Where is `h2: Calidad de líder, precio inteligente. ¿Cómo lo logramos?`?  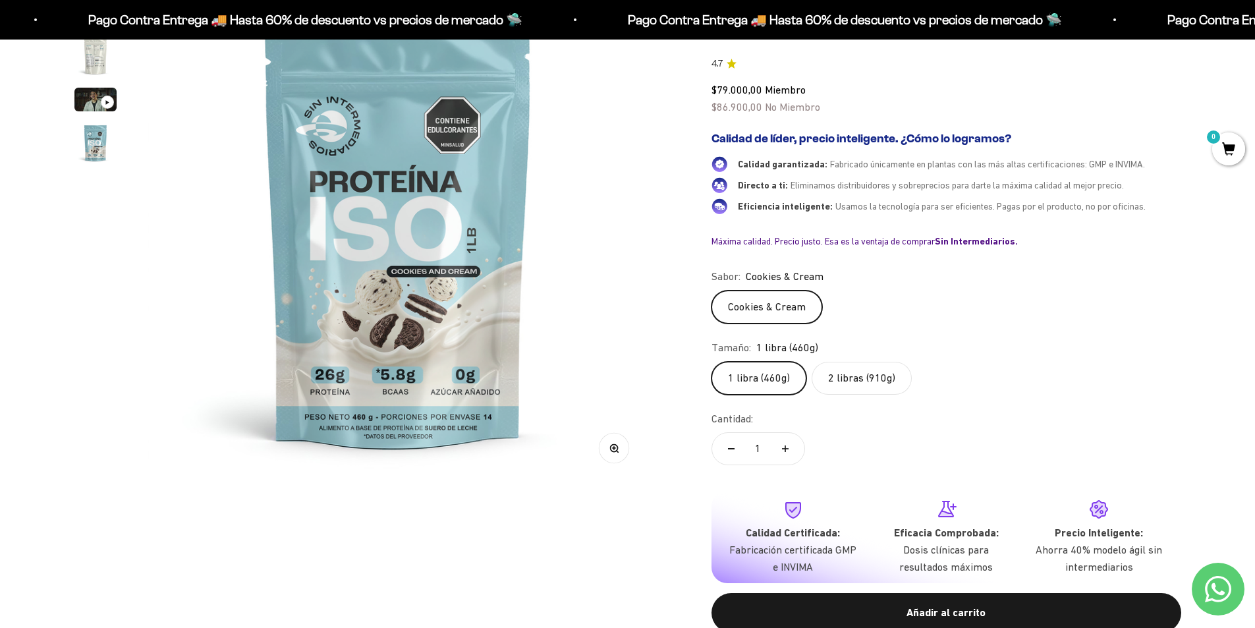 h2: Calidad de líder, precio inteligente. ¿Cómo lo logramos? is located at coordinates (946, 139).